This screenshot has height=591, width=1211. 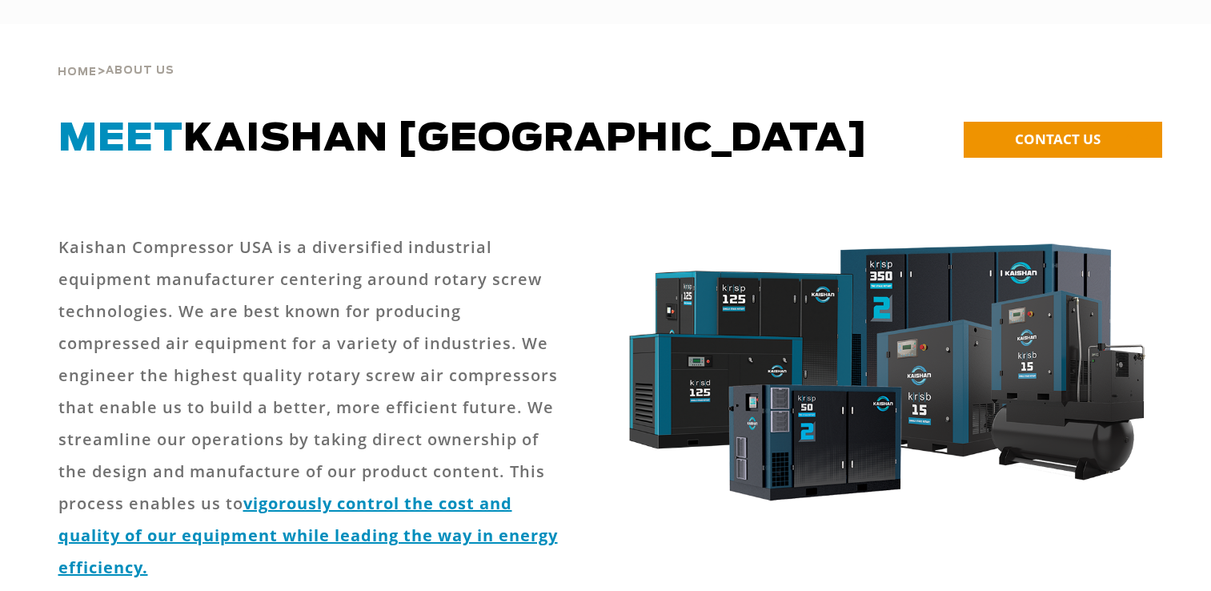 What do you see at coordinates (311, 407) in the screenshot?
I see `p: Kaishan Compressor USA is a diversified industrial equipment manufacturer centering around rotary...` at bounding box center [311, 407].